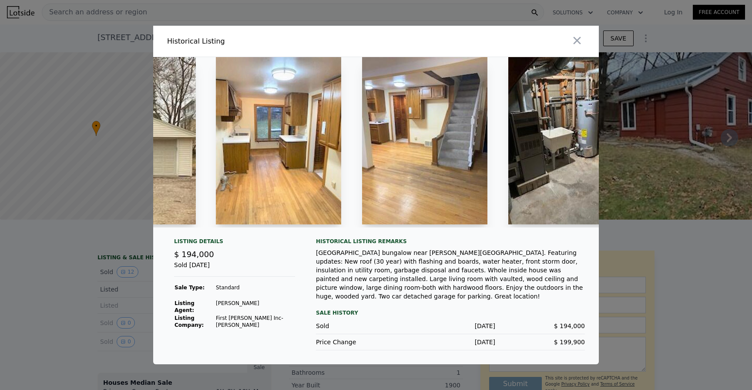 The height and width of the screenshot is (390, 752). I want to click on div: Historical Listing, so click(270, 41).